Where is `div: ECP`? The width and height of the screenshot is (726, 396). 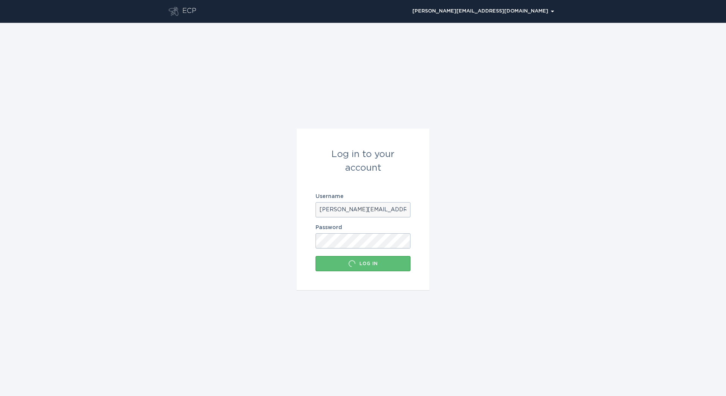
div: ECP is located at coordinates (189, 11).